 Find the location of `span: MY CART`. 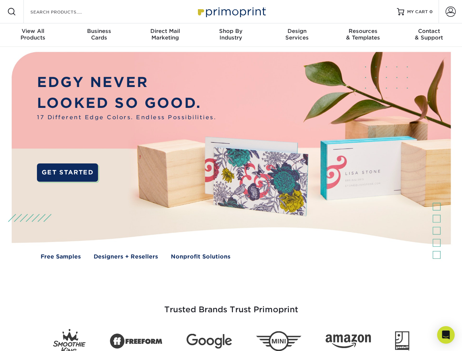

span: MY CART is located at coordinates (418, 12).